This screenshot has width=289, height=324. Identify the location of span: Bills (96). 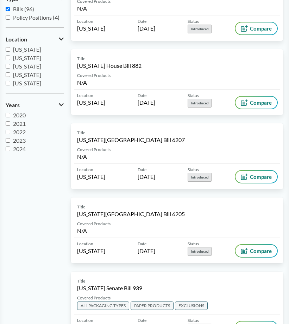
(24, 9).